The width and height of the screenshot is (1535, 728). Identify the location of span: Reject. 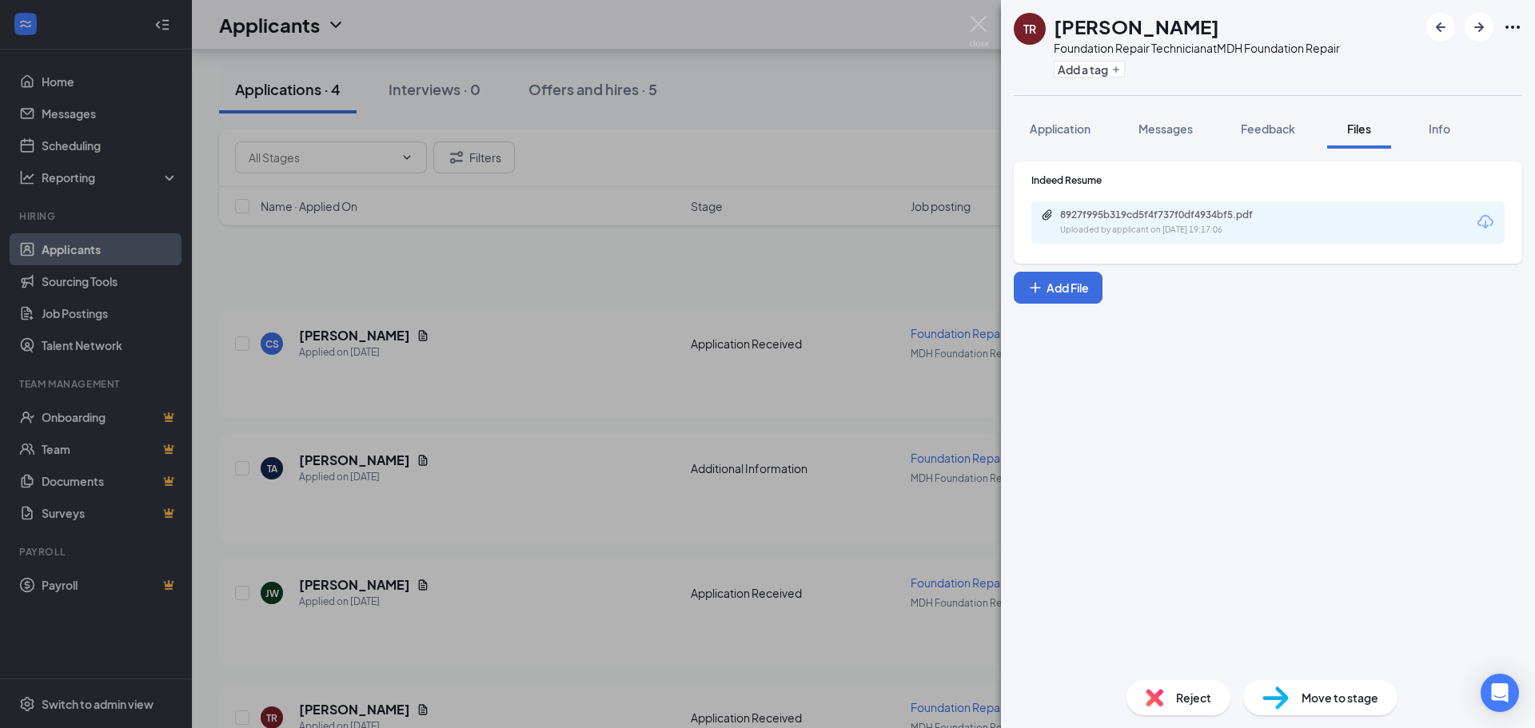
(1194, 698).